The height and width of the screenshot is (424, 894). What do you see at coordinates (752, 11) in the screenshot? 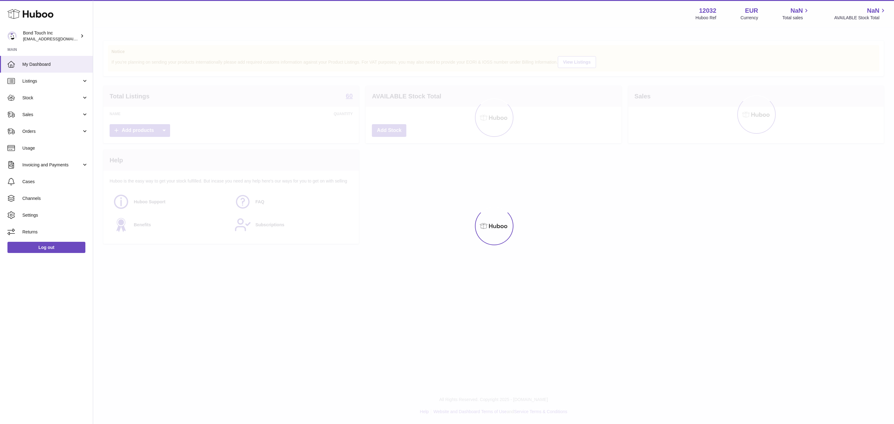
I see `strong: EUR` at bounding box center [752, 11].